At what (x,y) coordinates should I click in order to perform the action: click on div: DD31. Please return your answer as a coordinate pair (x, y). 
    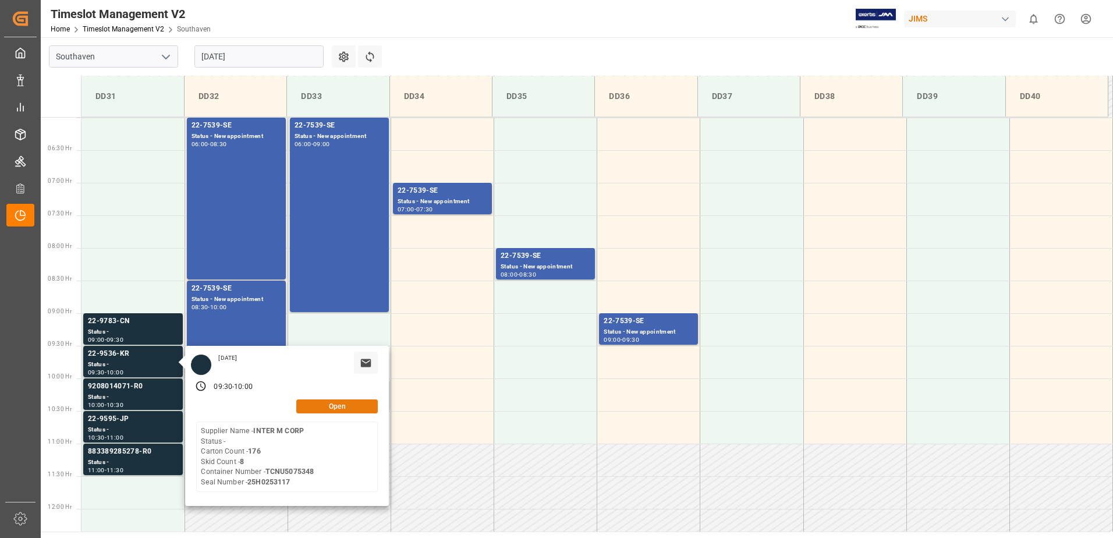
    Looking at the image, I should click on (133, 96).